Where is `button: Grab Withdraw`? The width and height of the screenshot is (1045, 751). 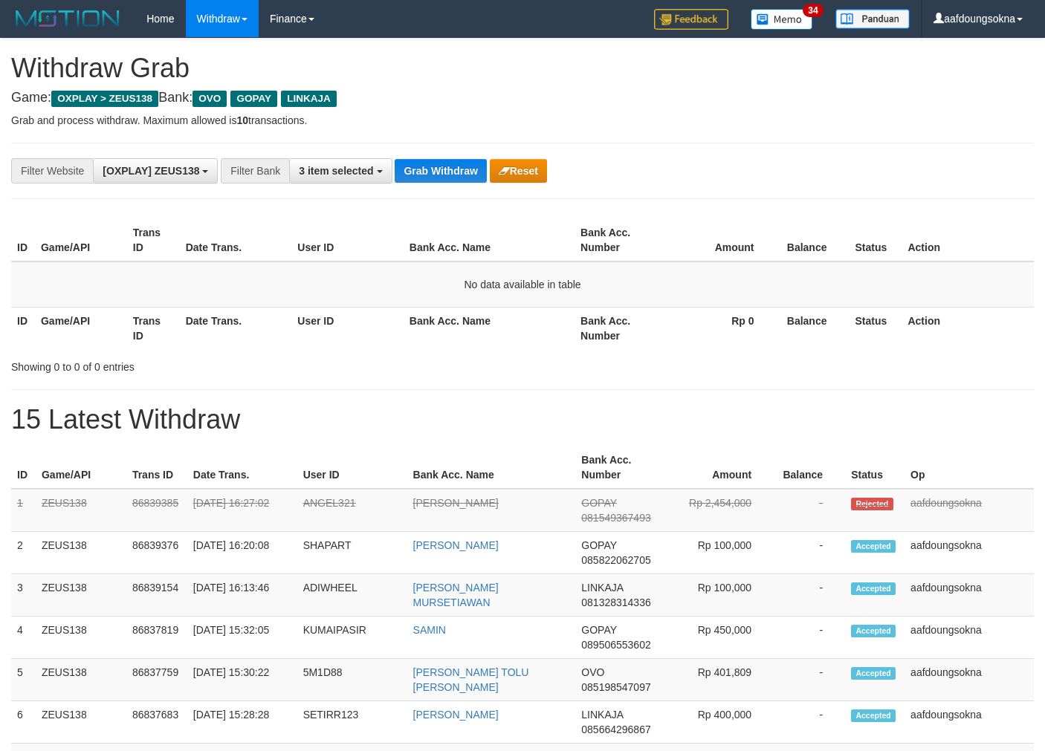 button: Grab Withdraw is located at coordinates (440, 171).